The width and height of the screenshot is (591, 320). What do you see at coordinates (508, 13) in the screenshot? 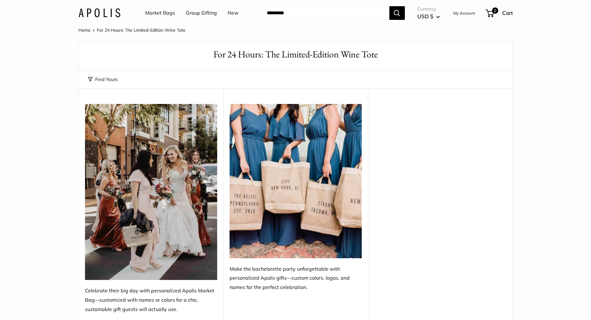
I see `span: Cart` at bounding box center [508, 13].